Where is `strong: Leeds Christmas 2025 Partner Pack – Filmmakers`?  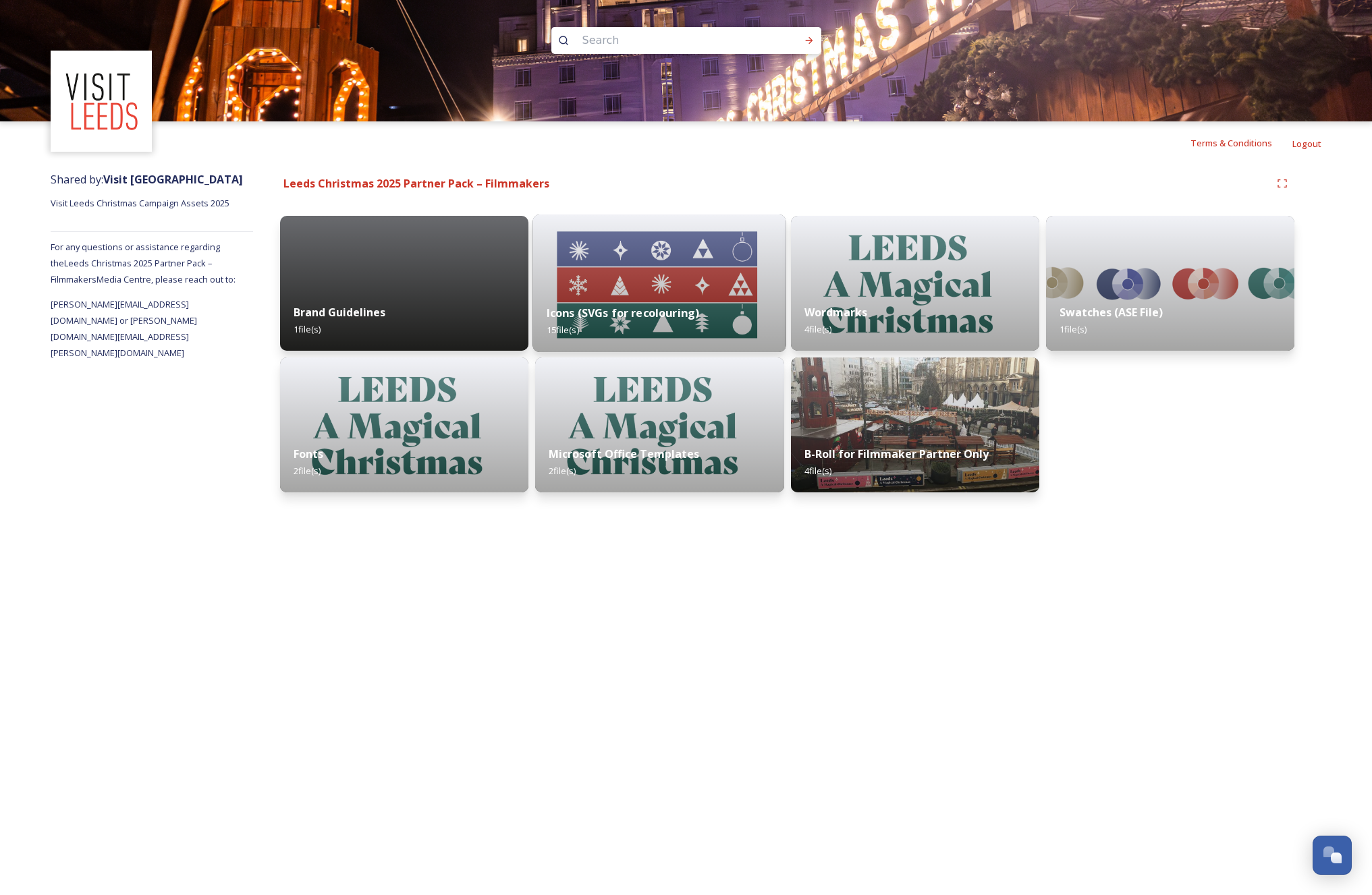
strong: Leeds Christmas 2025 Partner Pack – Filmmakers is located at coordinates (416, 183).